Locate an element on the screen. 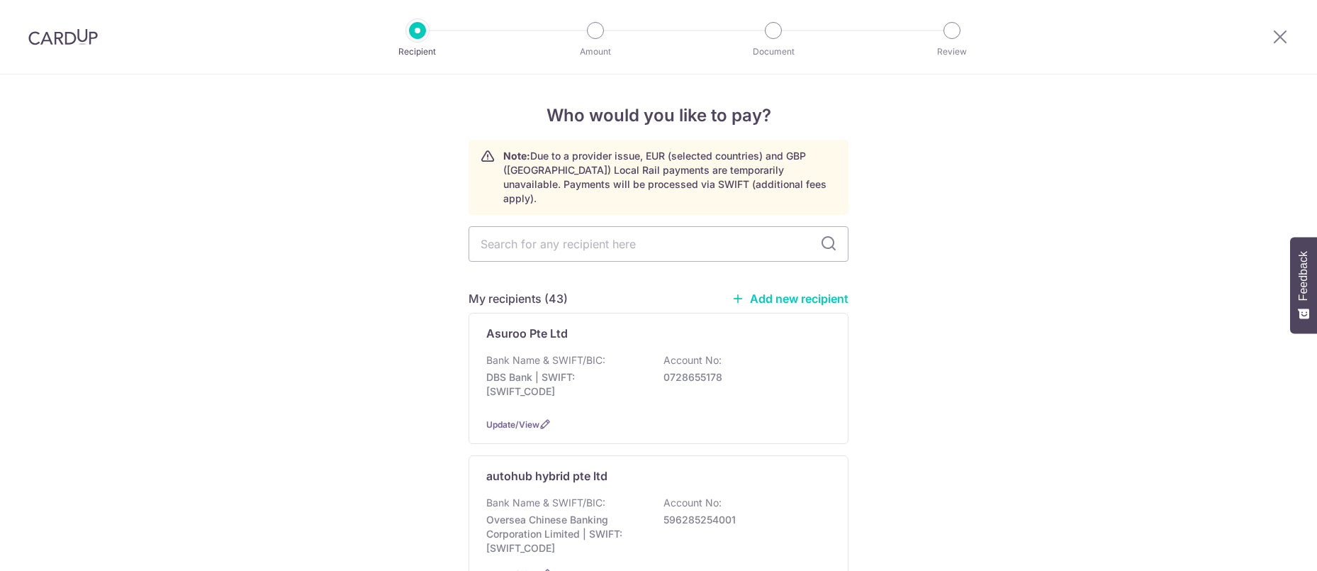 This screenshot has height=571, width=1317. p: Asuroo Pte Ltd is located at coordinates (527, 333).